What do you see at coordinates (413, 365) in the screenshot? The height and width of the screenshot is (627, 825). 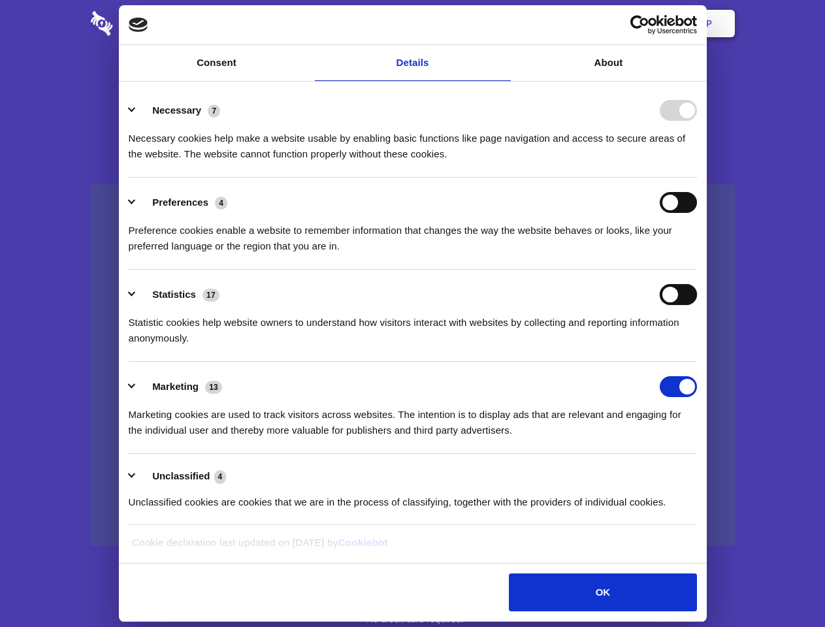 I see `a: Wistia video thumbnail` at bounding box center [413, 365].